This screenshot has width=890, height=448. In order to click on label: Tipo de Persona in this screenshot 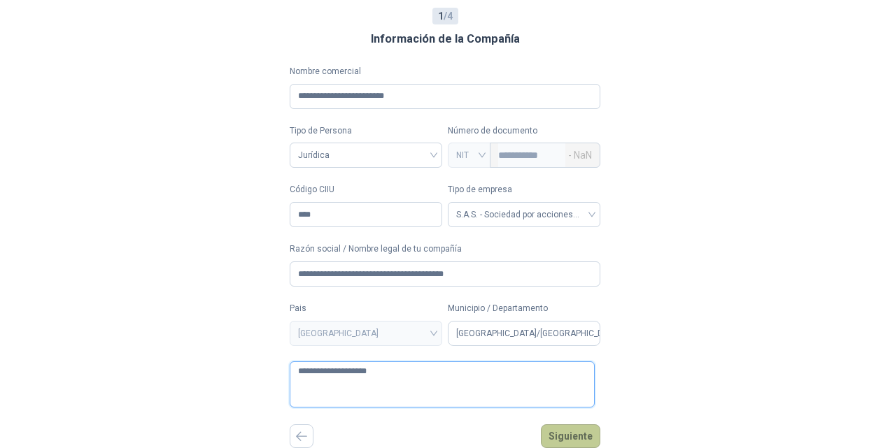, I will do `click(366, 131)`.